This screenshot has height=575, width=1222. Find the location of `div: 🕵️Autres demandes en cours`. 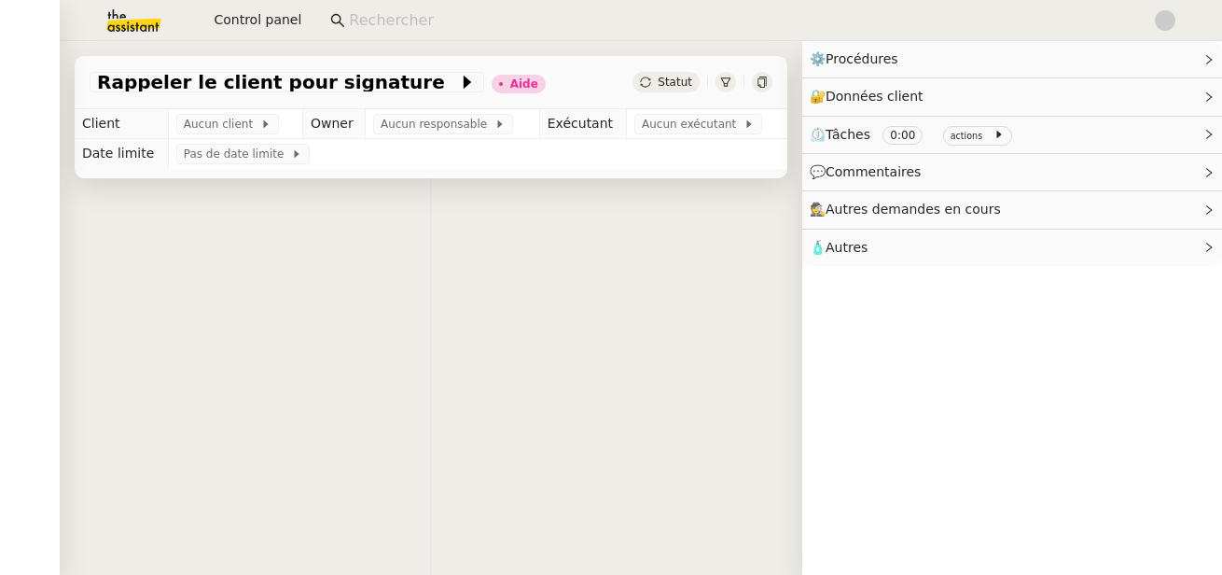

div: 🕵️Autres demandes en cours is located at coordinates (1012, 209).